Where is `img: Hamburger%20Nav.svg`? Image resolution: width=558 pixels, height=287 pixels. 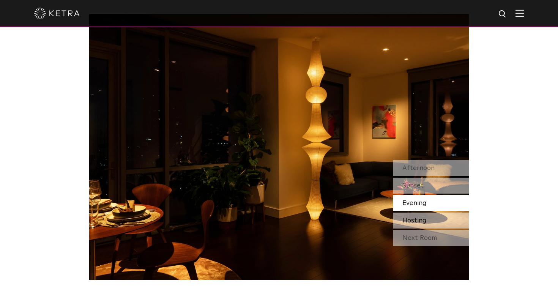 img: Hamburger%20Nav.svg is located at coordinates (519, 13).